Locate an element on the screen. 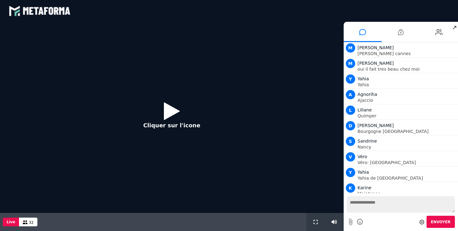  p: Cliquer sur l'icone is located at coordinates (172, 125).